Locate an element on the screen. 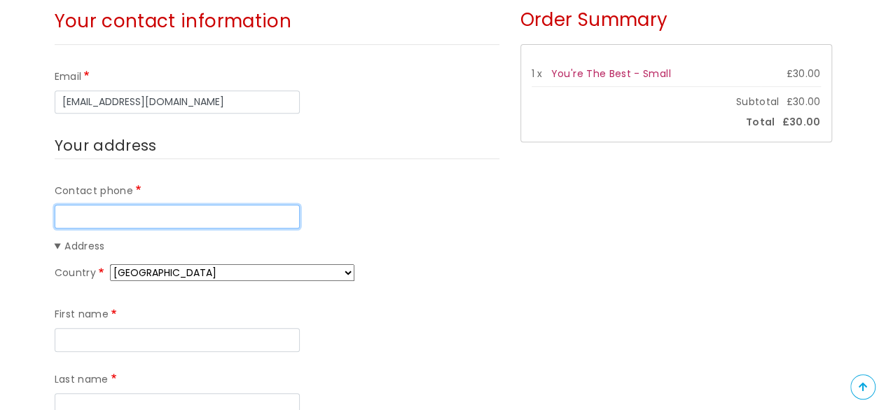  label: Email is located at coordinates (74, 77).